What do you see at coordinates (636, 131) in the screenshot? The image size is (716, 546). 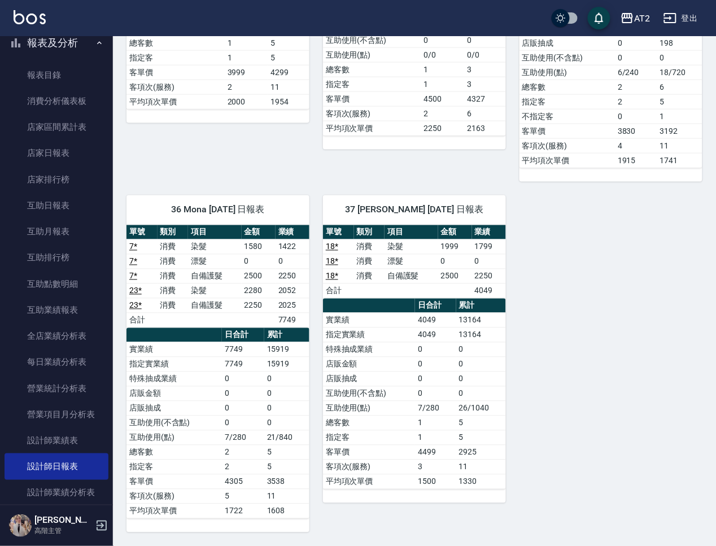 I see `td: 3830` at bounding box center [636, 131].